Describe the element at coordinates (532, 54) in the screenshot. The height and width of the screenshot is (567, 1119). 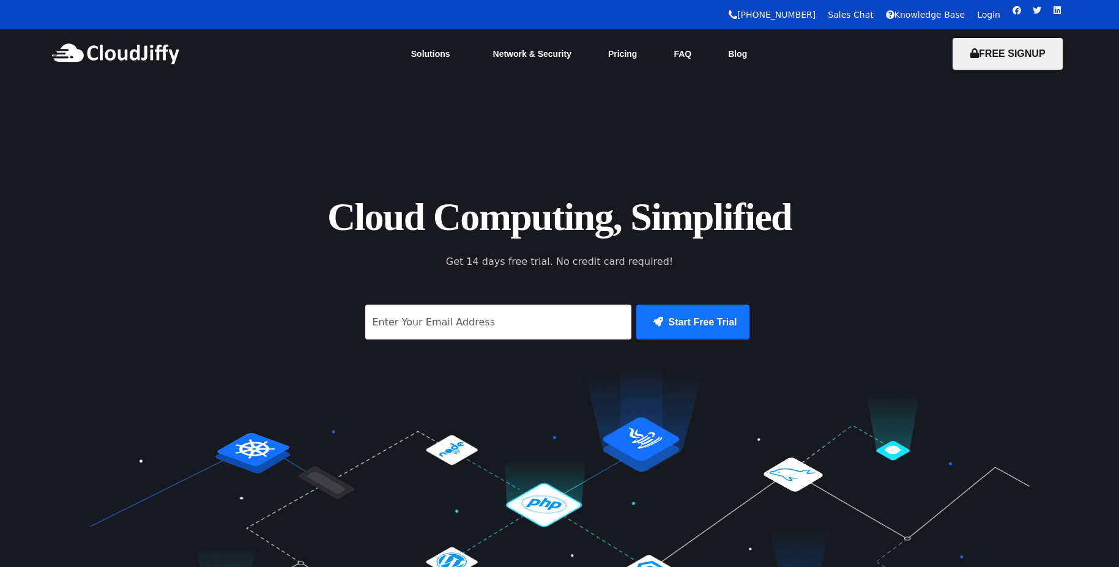
I see `a: Network & Security` at that location.